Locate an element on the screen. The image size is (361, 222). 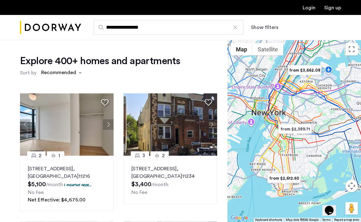
img: Google is located at coordinates (239, 218).